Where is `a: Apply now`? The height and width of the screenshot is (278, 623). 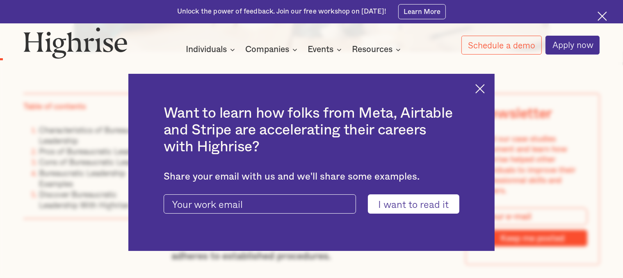 a: Apply now is located at coordinates (573, 45).